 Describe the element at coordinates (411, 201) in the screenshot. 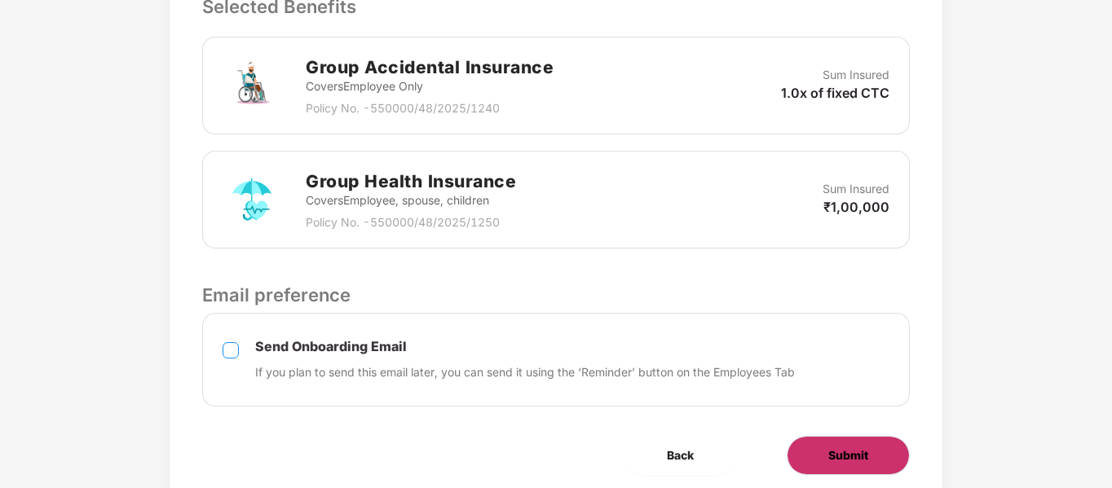

I see `p: Covers Employee, spouse, children` at that location.